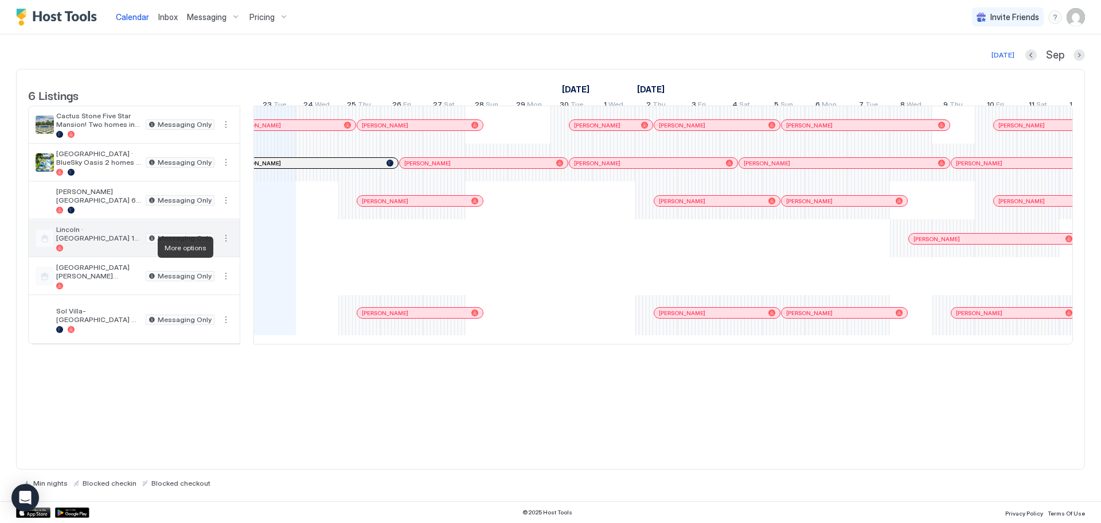  I want to click on span: 23, so click(267, 106).